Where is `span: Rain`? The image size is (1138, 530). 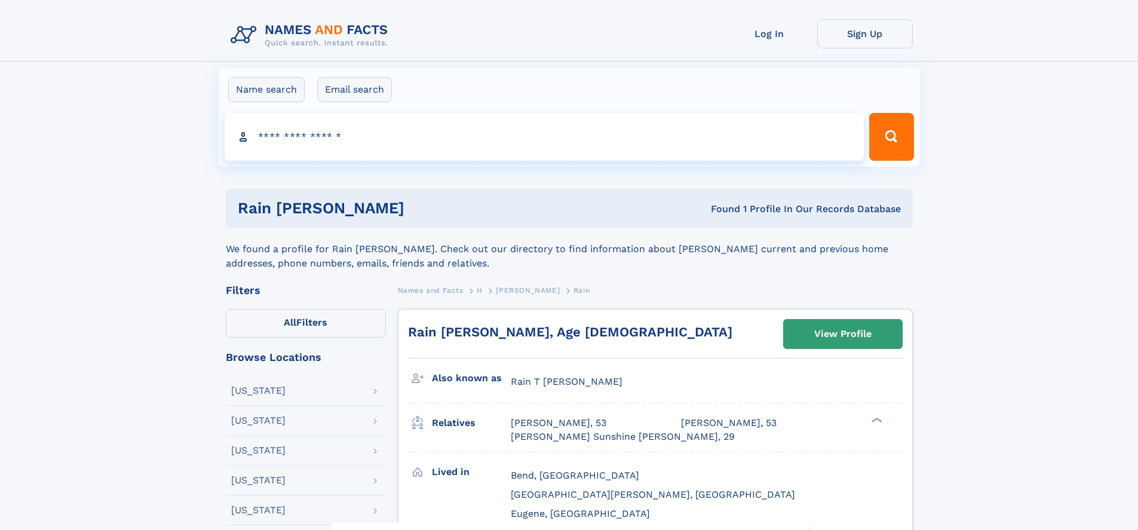
span: Rain is located at coordinates (581, 290).